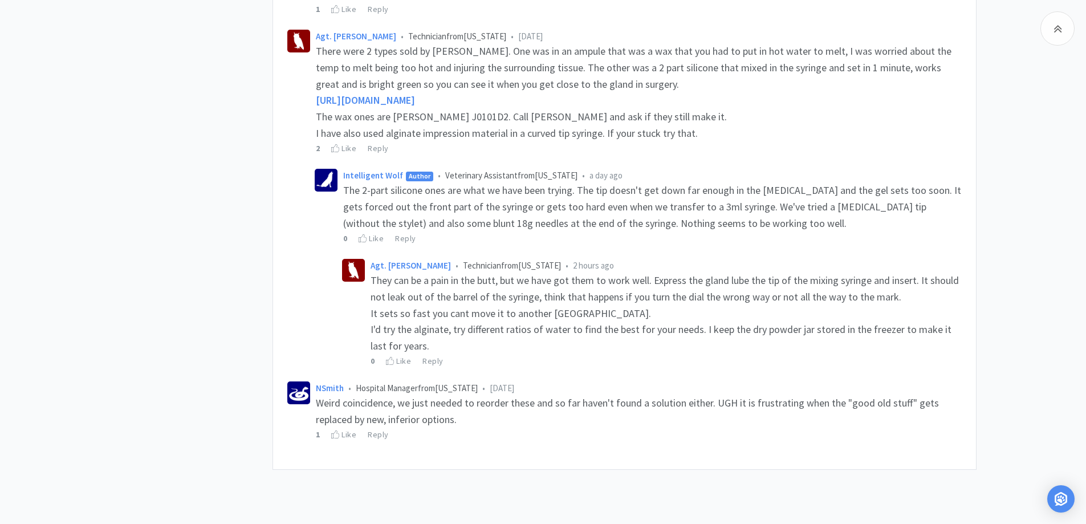 The image size is (1086, 524). What do you see at coordinates (628, 411) in the screenshot?
I see `span: Weird coincidence, we just needed to reorder these and so far haven't found a solution either. UG...` at bounding box center [628, 411].